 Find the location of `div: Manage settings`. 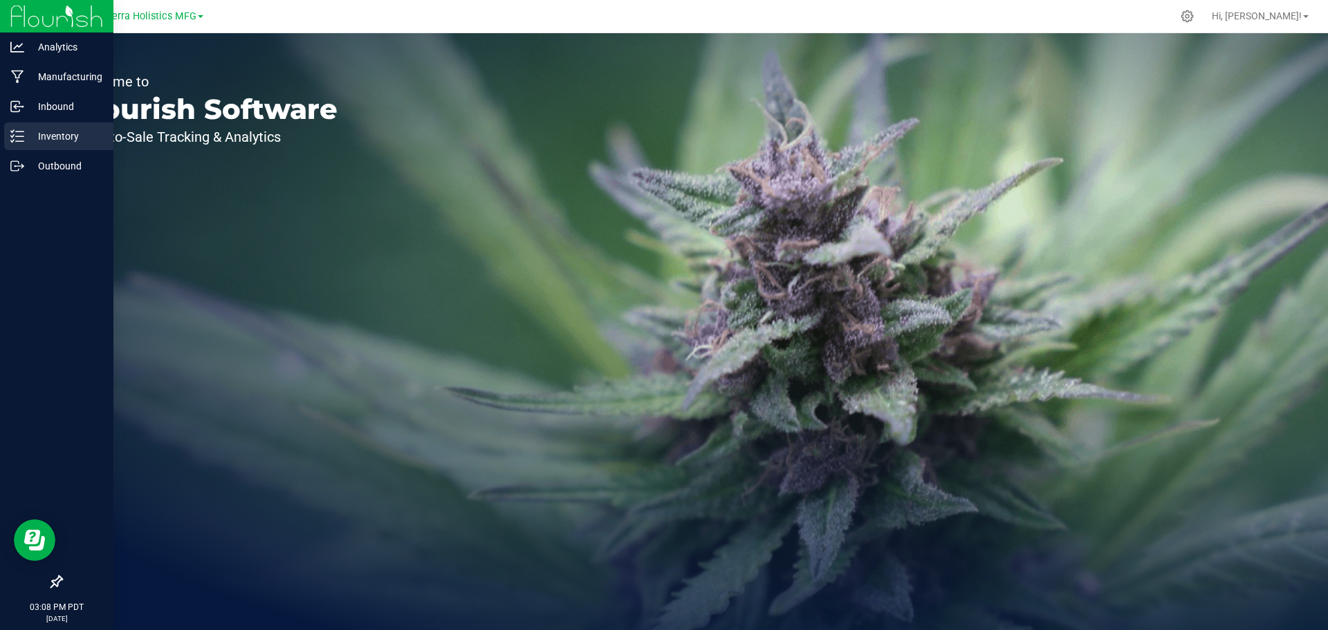

div: Manage settings is located at coordinates (1187, 16).